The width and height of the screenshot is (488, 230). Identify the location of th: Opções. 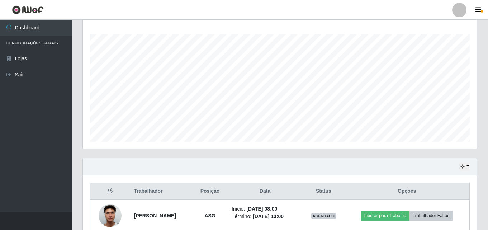
(407, 191).